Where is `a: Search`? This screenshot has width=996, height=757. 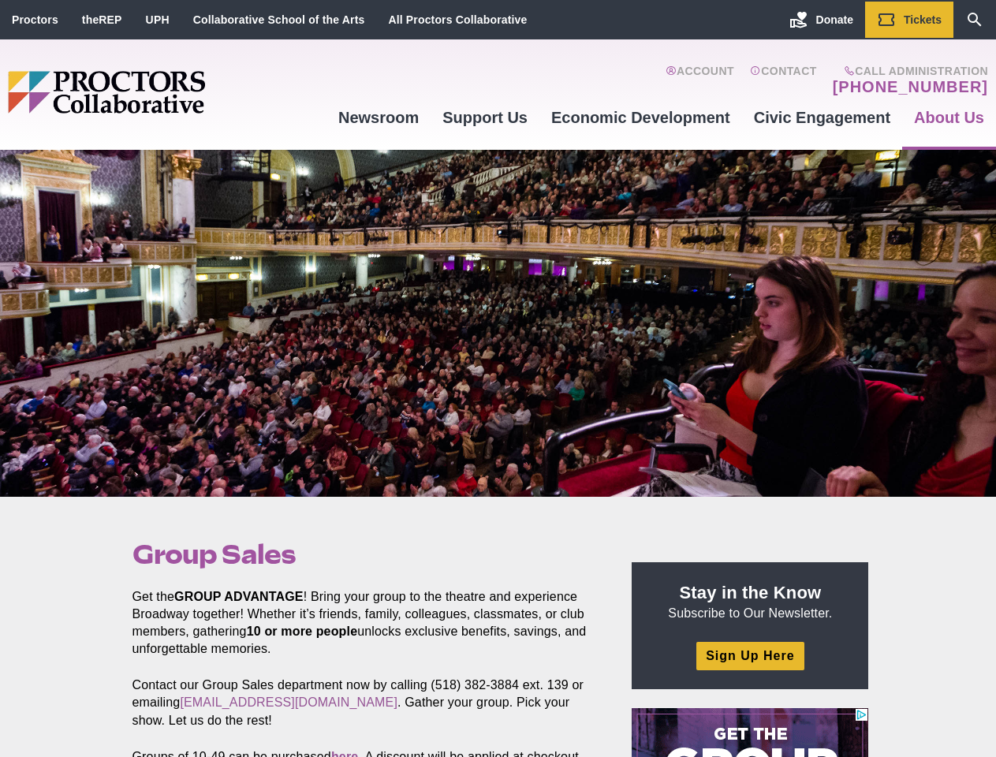
a: Search is located at coordinates (975, 20).